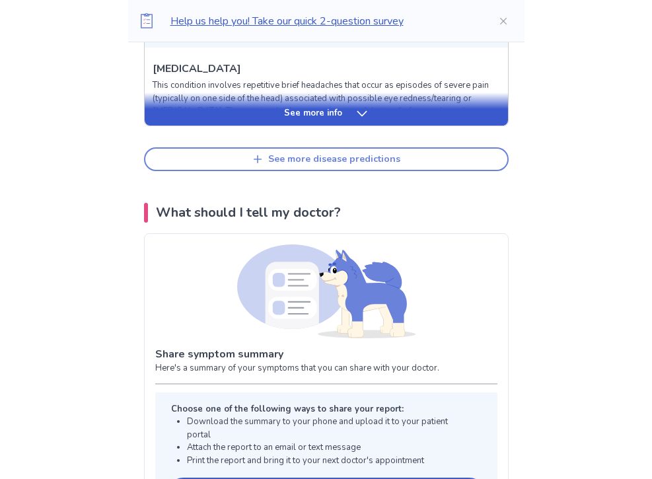  I want to click on p: Share symptom summary, so click(326, 354).